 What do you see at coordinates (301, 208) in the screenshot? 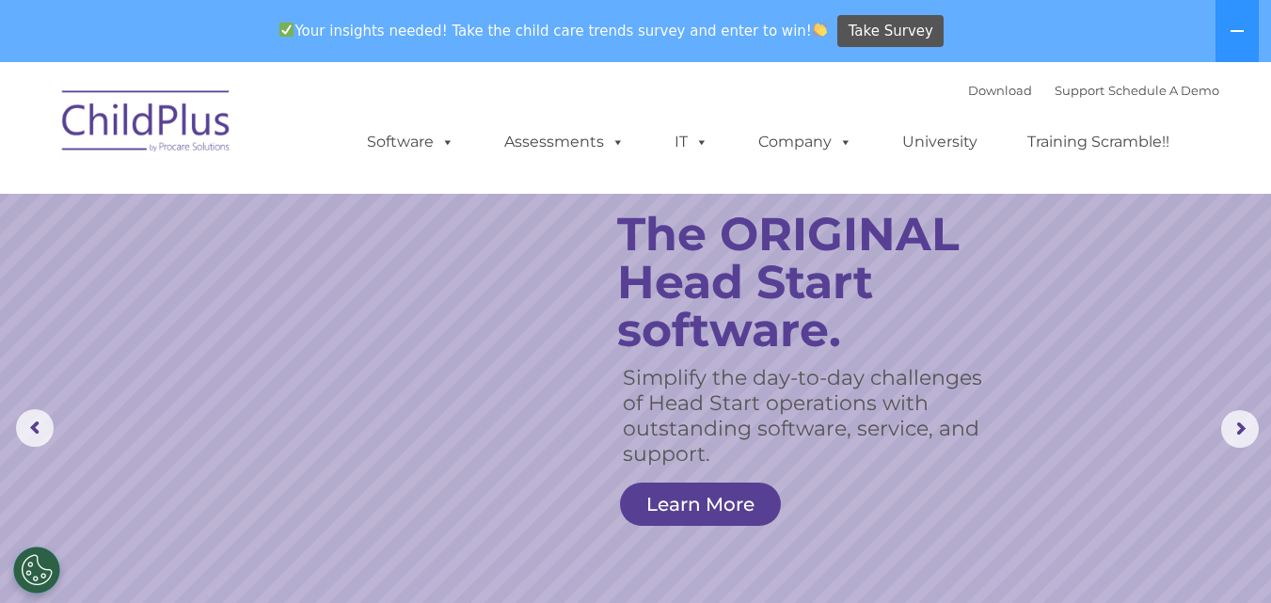
I see `span: Phone number` at bounding box center [301, 208].